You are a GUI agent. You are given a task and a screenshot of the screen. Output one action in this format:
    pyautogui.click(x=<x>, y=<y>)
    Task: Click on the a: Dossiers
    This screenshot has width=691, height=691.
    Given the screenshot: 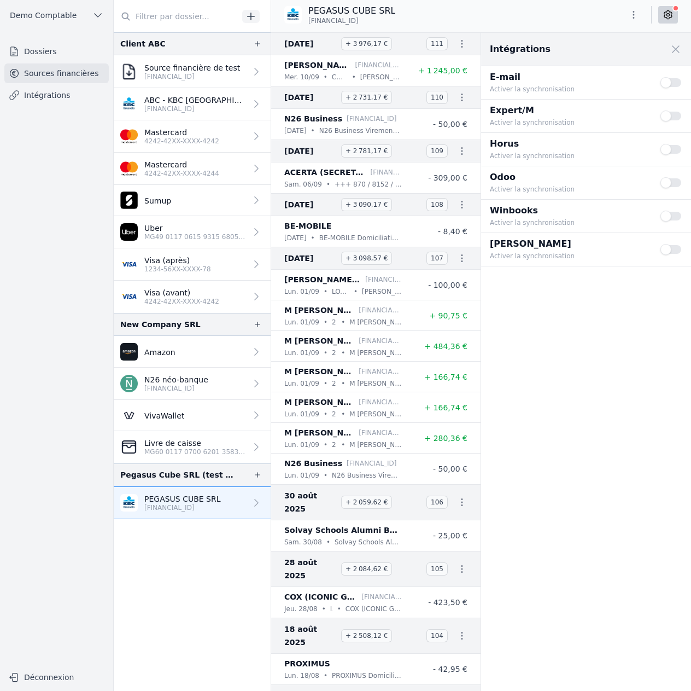 What is the action you would take?
    pyautogui.click(x=56, y=51)
    